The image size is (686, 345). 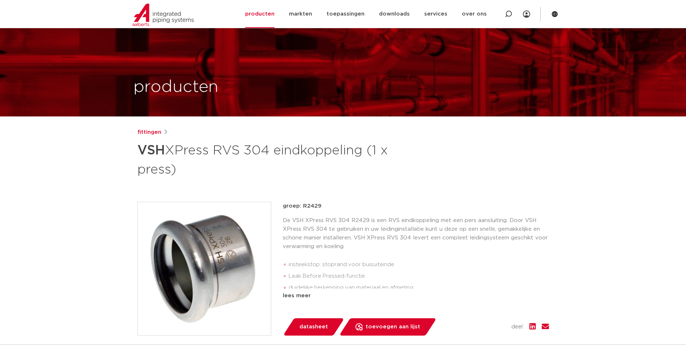 What do you see at coordinates (419, 276) in the screenshot?
I see `li: Leak Before Pressed-functie` at bounding box center [419, 276].